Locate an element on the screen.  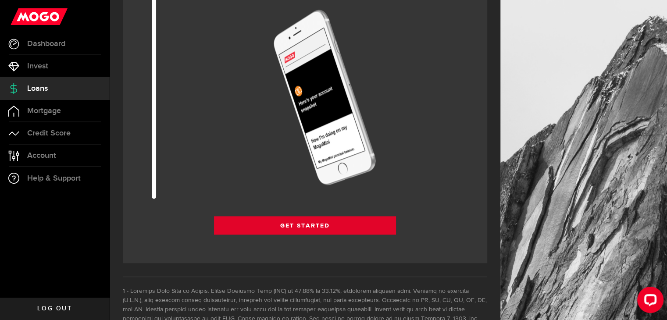
span: Account is located at coordinates (42, 156).